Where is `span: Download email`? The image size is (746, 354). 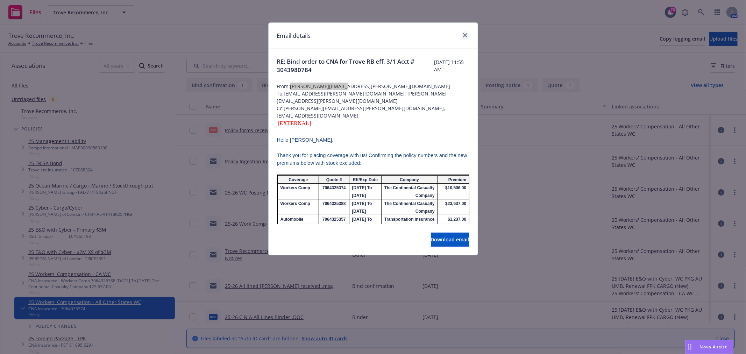 span: Download email is located at coordinates (450, 239).